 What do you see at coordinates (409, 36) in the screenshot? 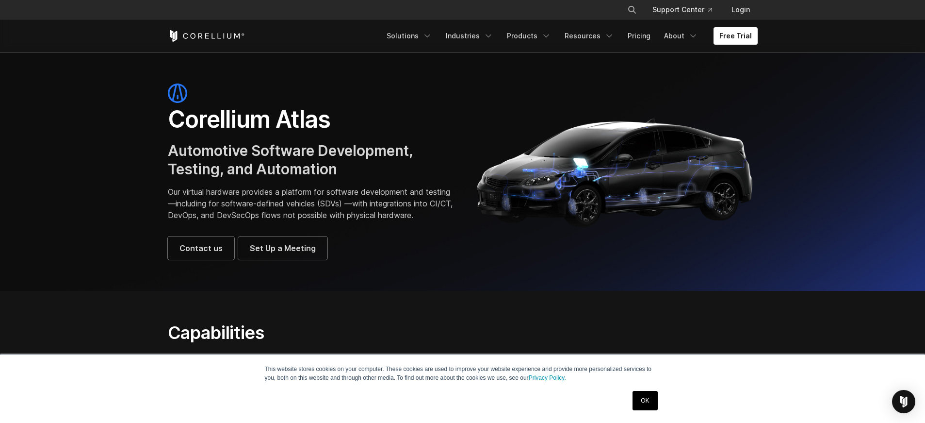
I see `a: Solutions` at bounding box center [409, 36].